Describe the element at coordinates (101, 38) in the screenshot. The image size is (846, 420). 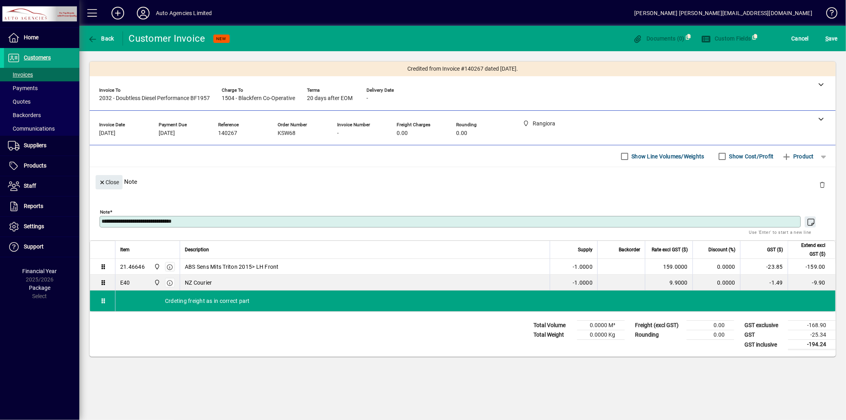
I see `app-page-header-button: Back` at that location.